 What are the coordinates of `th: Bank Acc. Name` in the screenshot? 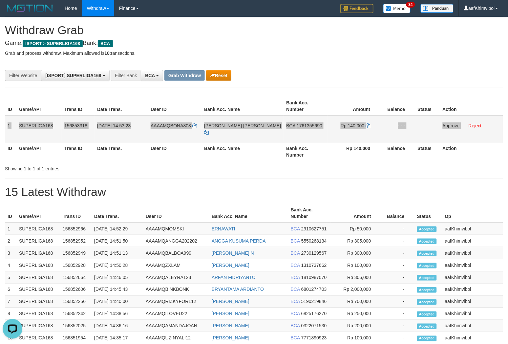 It's located at (242, 151).